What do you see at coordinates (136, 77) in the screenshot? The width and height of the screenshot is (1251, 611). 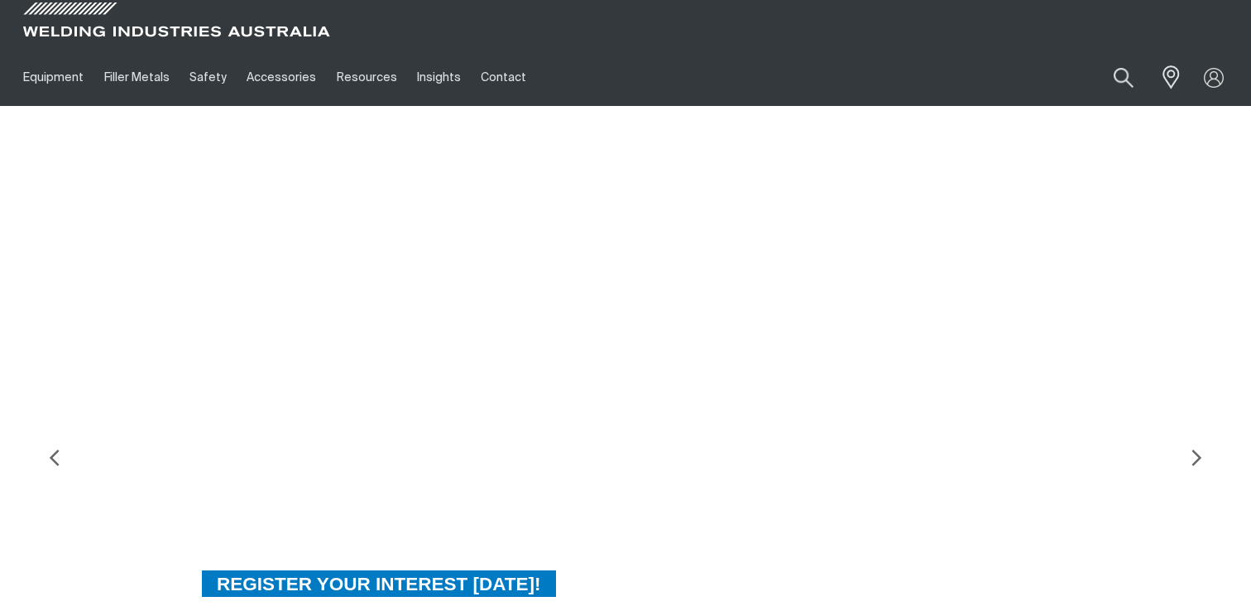 I see `a: Filler Metals` at bounding box center [136, 77].